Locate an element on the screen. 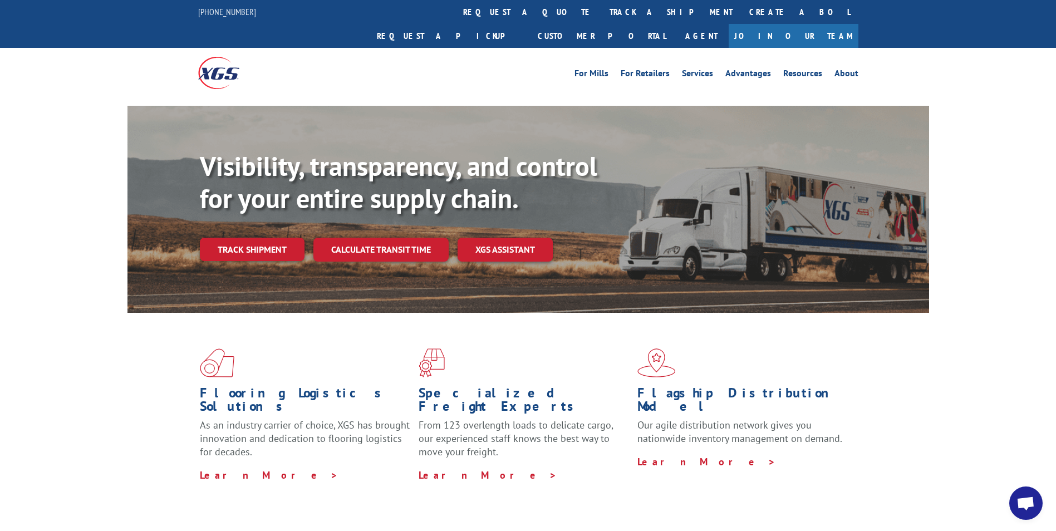 This screenshot has width=1056, height=531. b: Visibility, transparency, and control for your entire supply chain. is located at coordinates (399, 182).